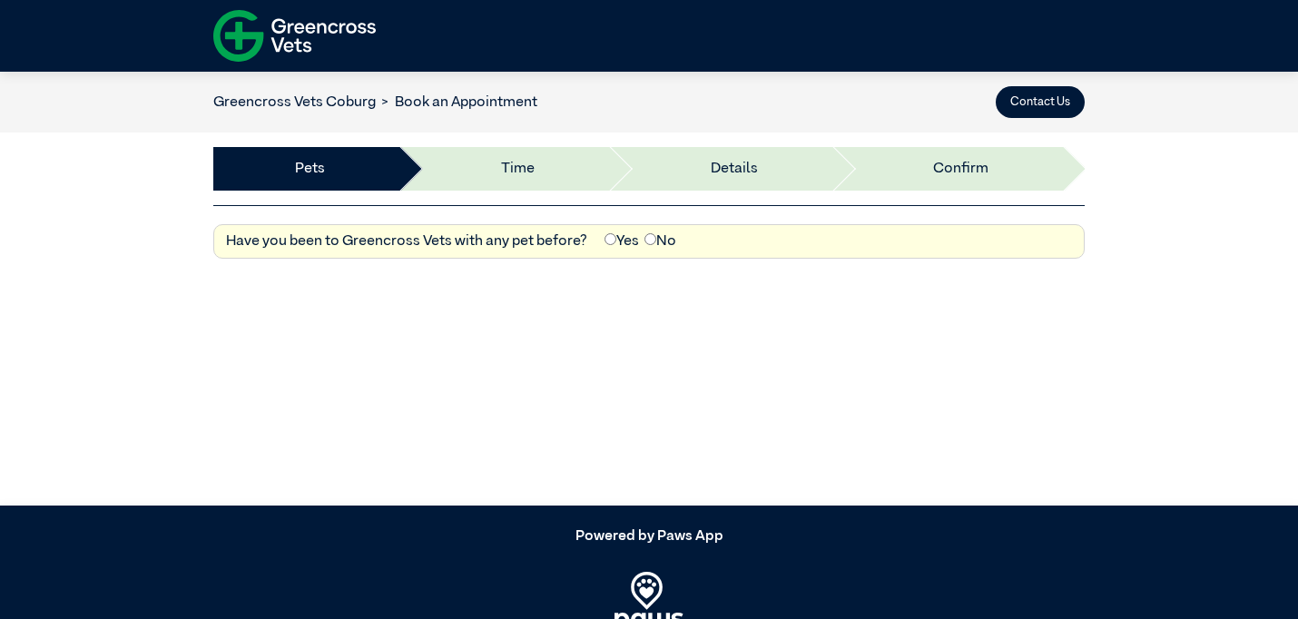 This screenshot has height=619, width=1298. Describe the element at coordinates (456, 103) in the screenshot. I see `li: Book an Appointment` at that location.